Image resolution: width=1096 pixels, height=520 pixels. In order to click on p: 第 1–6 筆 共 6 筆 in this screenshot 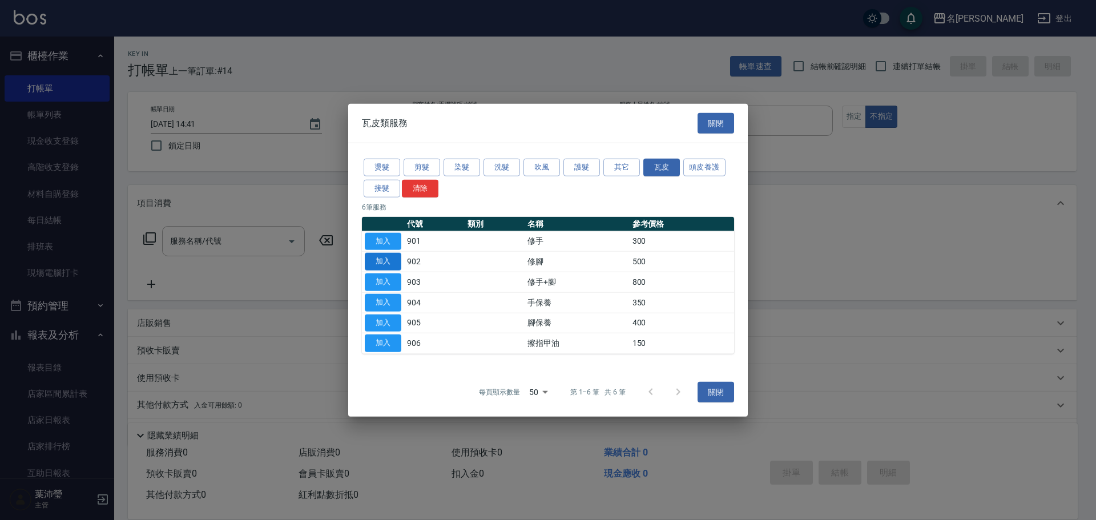, I will do `click(598, 392)`.